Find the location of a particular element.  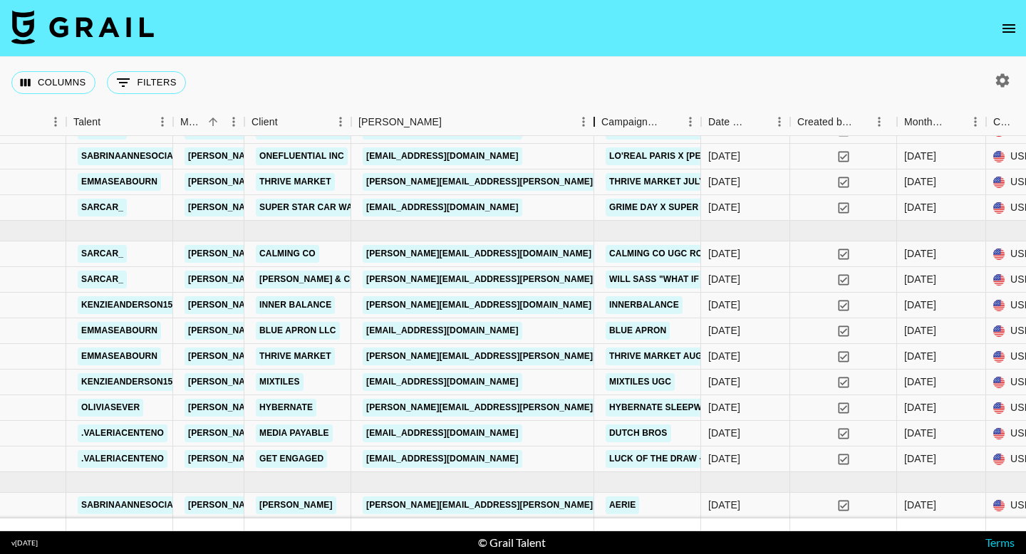

a: Grime Day x Super Star Car Wash is located at coordinates (691, 207).